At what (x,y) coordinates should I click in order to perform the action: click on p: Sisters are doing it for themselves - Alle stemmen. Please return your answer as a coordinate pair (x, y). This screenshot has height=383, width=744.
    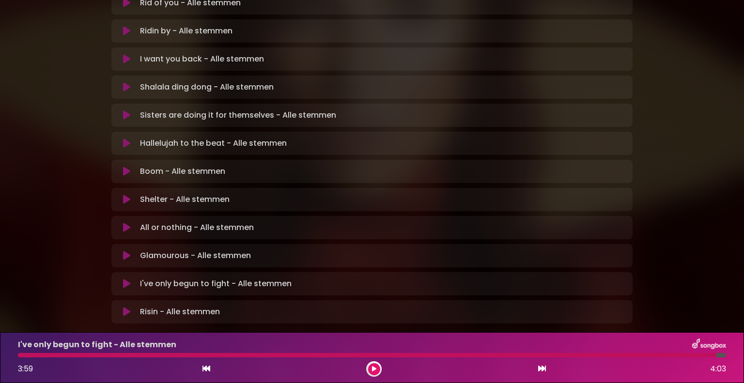
    Looking at the image, I should click on (238, 115).